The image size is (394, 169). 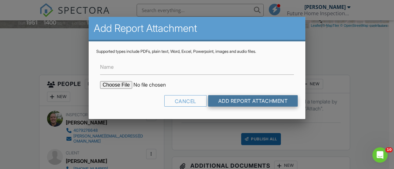 I want to click on div: Cancel, so click(x=186, y=101).